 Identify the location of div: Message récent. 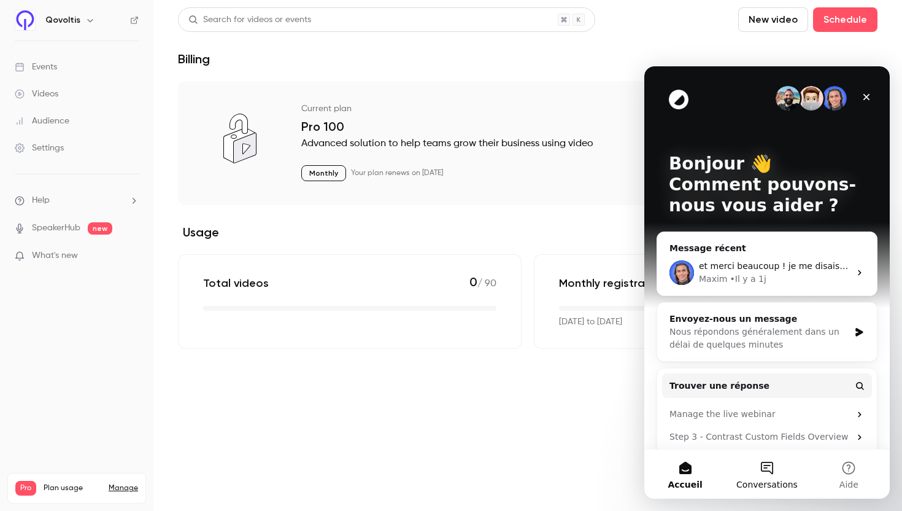
(123, 182).